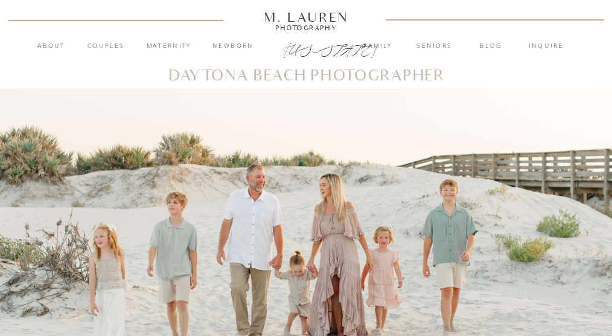  What do you see at coordinates (306, 75) in the screenshot?
I see `h1: Daytona Beach Photographer` at bounding box center [306, 75].